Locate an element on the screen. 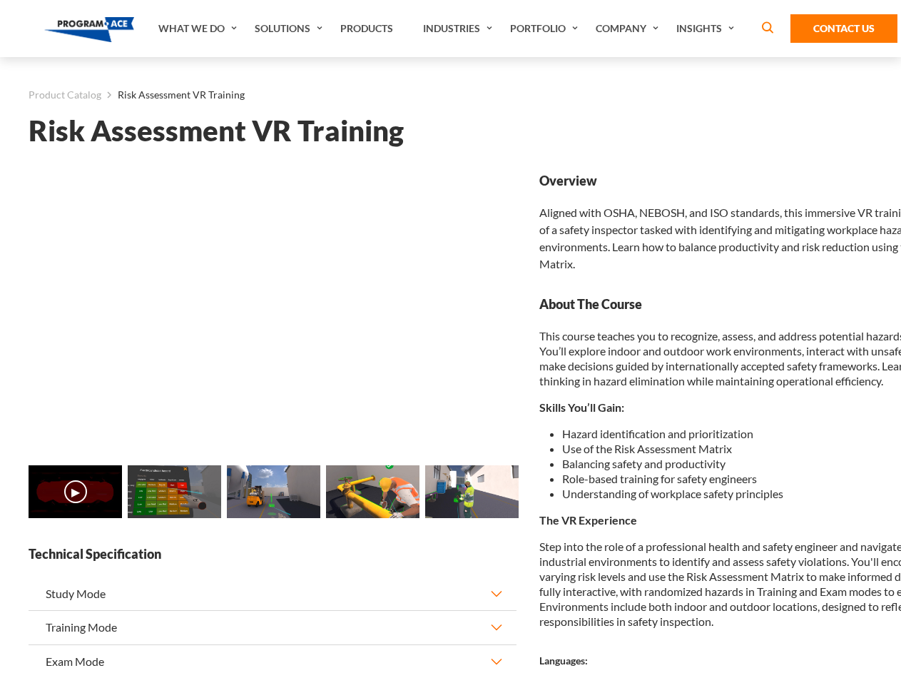 The height and width of the screenshot is (673, 901). a: Contact Us is located at coordinates (844, 29).